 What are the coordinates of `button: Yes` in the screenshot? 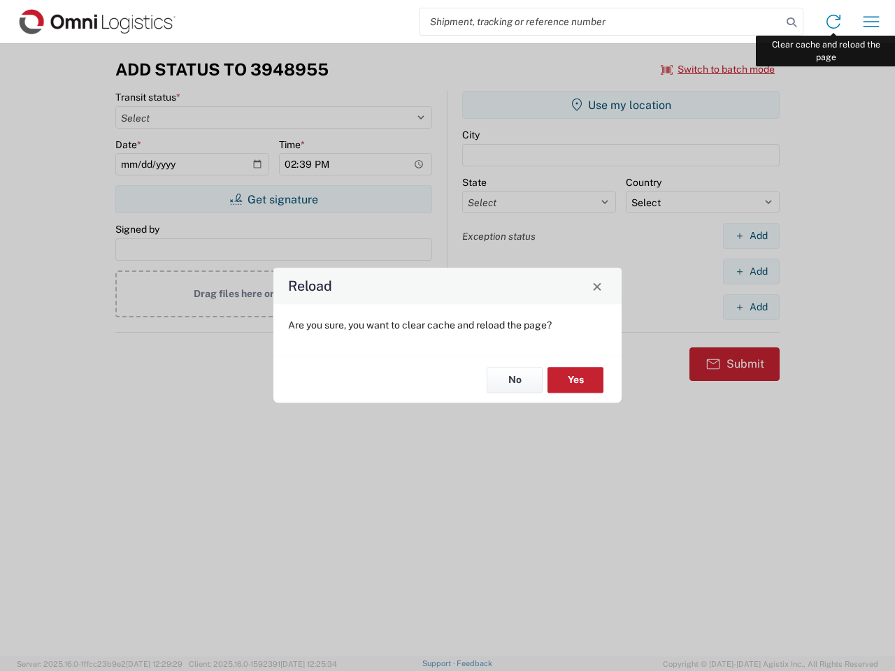 It's located at (576, 380).